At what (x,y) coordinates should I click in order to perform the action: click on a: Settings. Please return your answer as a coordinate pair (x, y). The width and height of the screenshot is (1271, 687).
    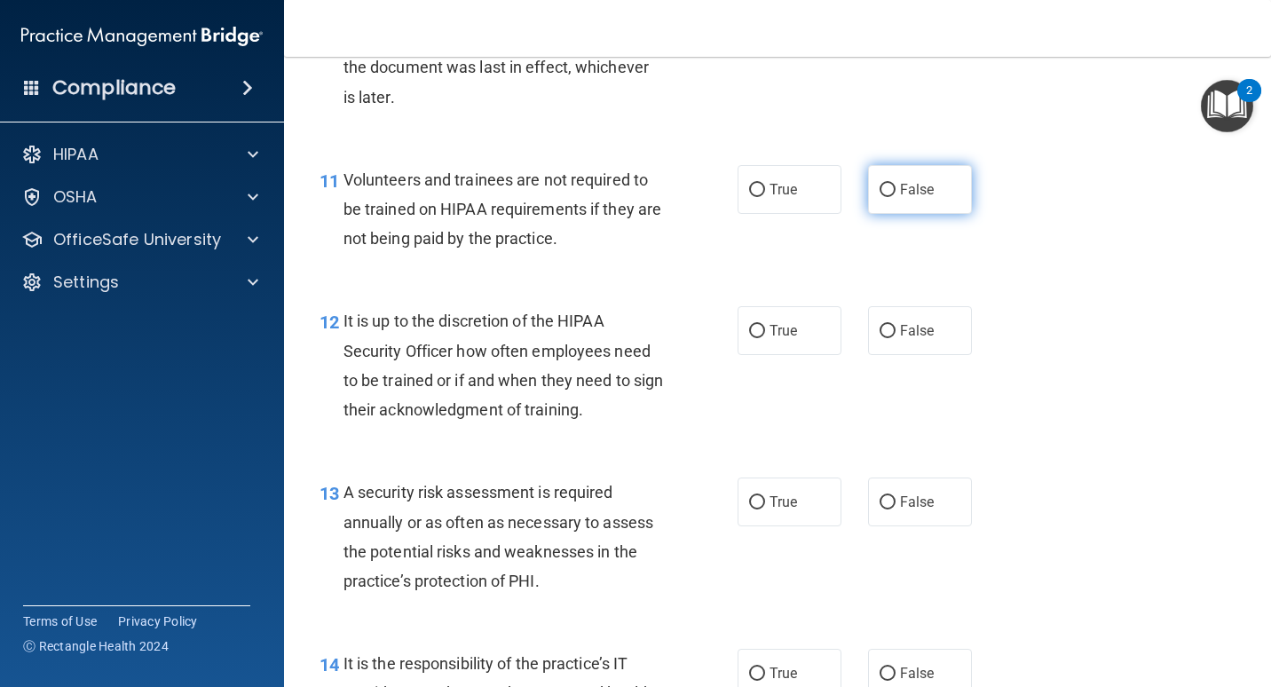
    Looking at the image, I should click on (139, 282).